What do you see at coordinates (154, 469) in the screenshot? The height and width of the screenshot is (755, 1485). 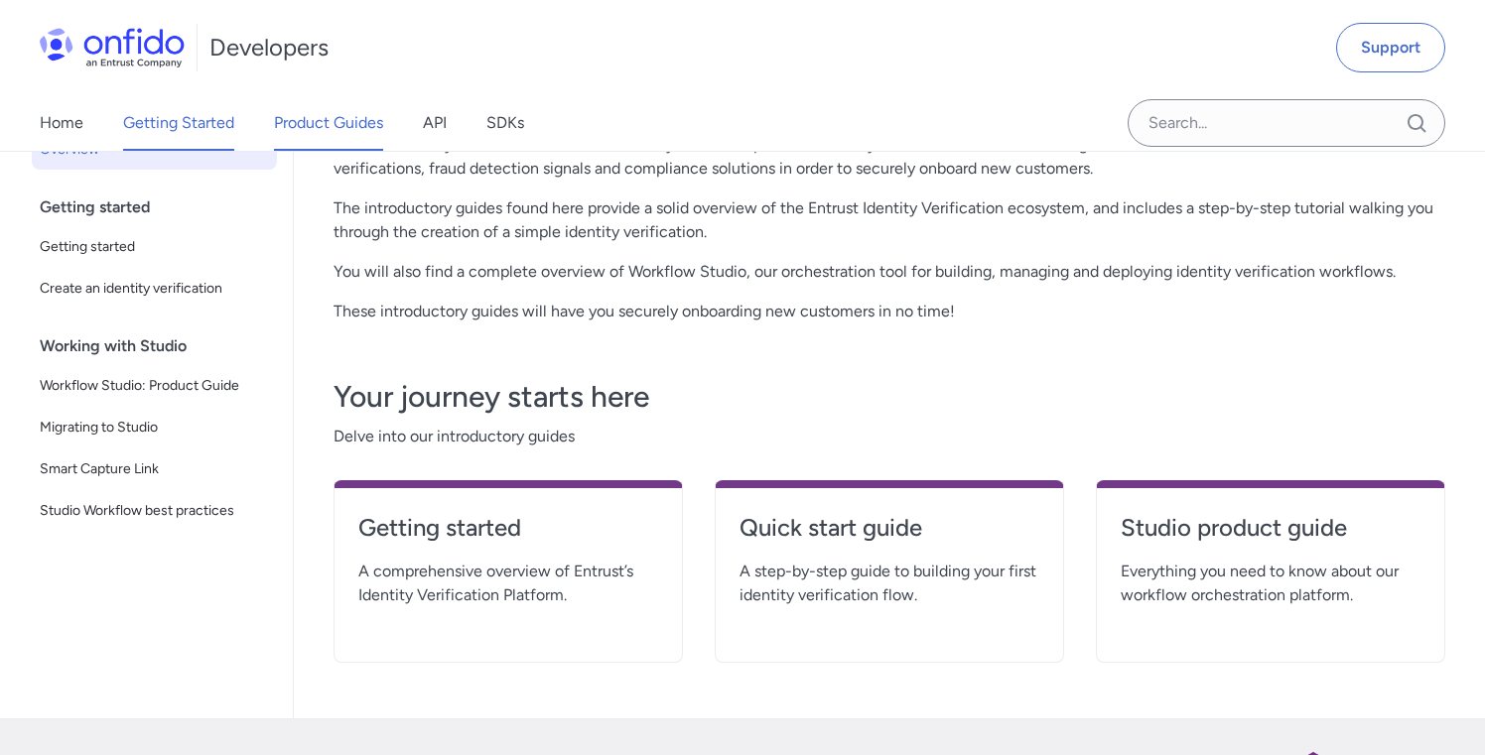 I see `a: Smart Capture Link` at bounding box center [154, 469].